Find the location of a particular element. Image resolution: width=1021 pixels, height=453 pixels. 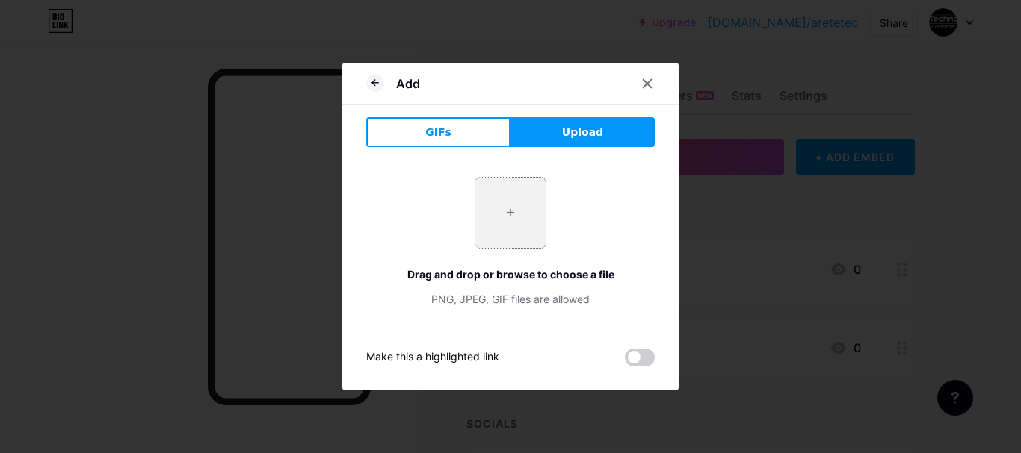

div: Make this a highlighted link is located at coordinates (433, 358).